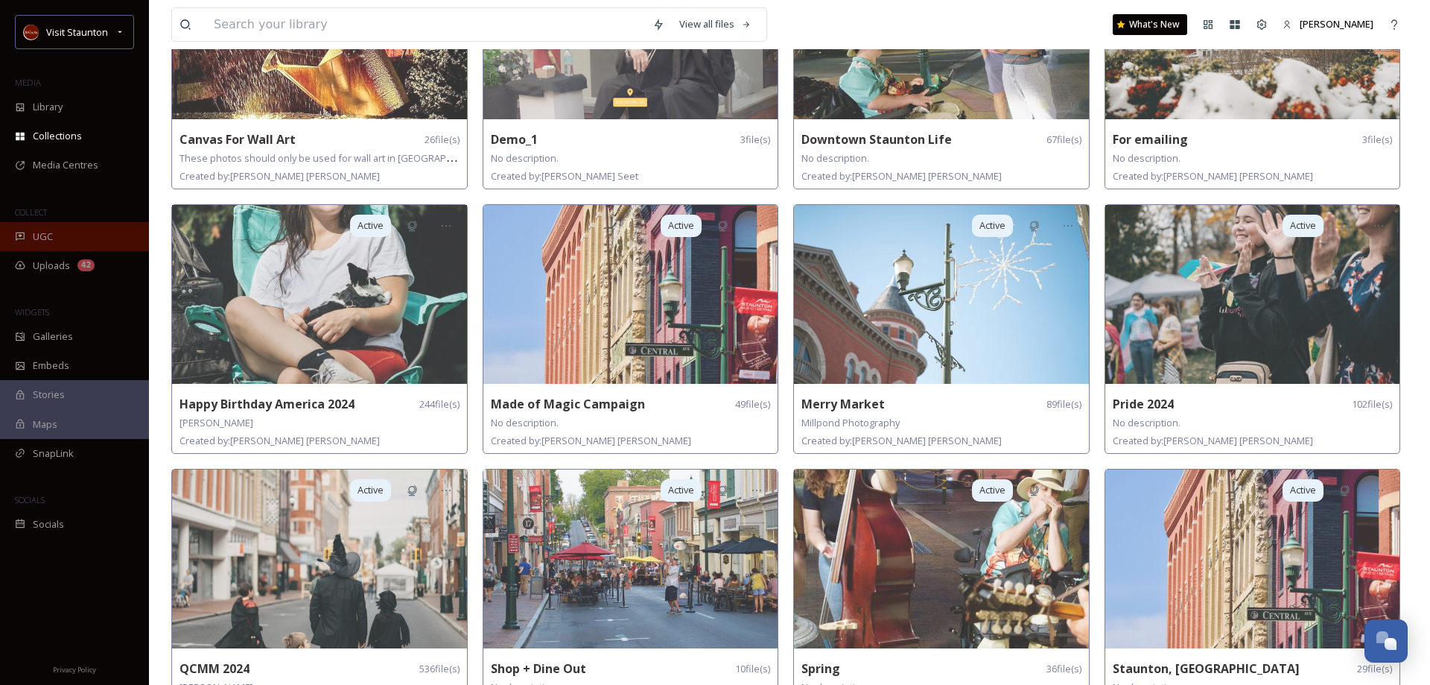  Describe the element at coordinates (42, 236) in the screenshot. I see `span: UGC` at that location.